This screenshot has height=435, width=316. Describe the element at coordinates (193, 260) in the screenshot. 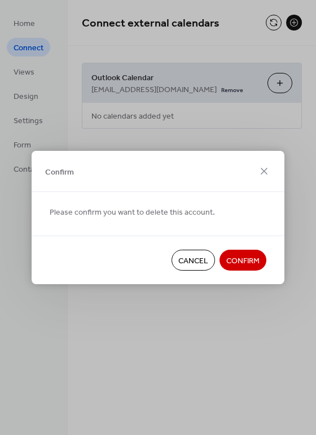

I see `button: Cancel` at that location.